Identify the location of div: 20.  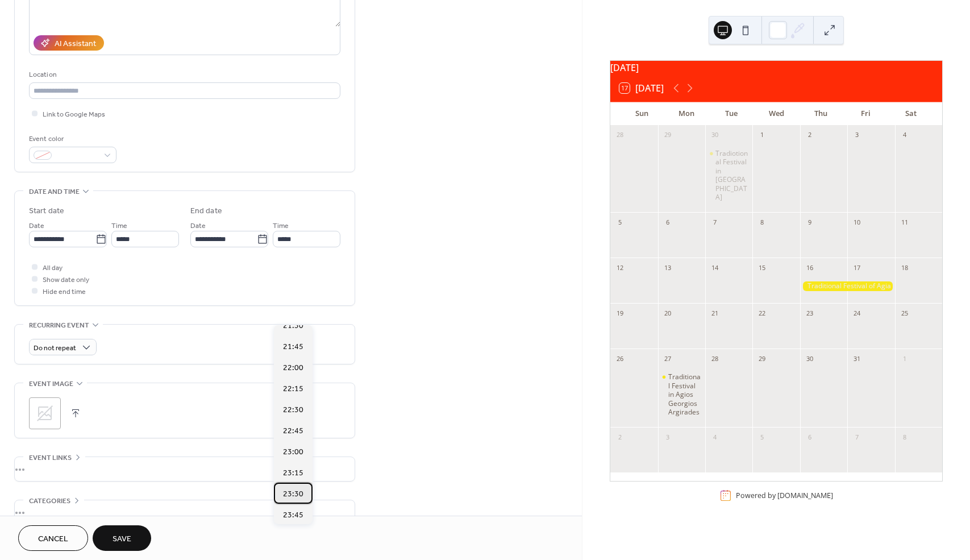
(667, 313).